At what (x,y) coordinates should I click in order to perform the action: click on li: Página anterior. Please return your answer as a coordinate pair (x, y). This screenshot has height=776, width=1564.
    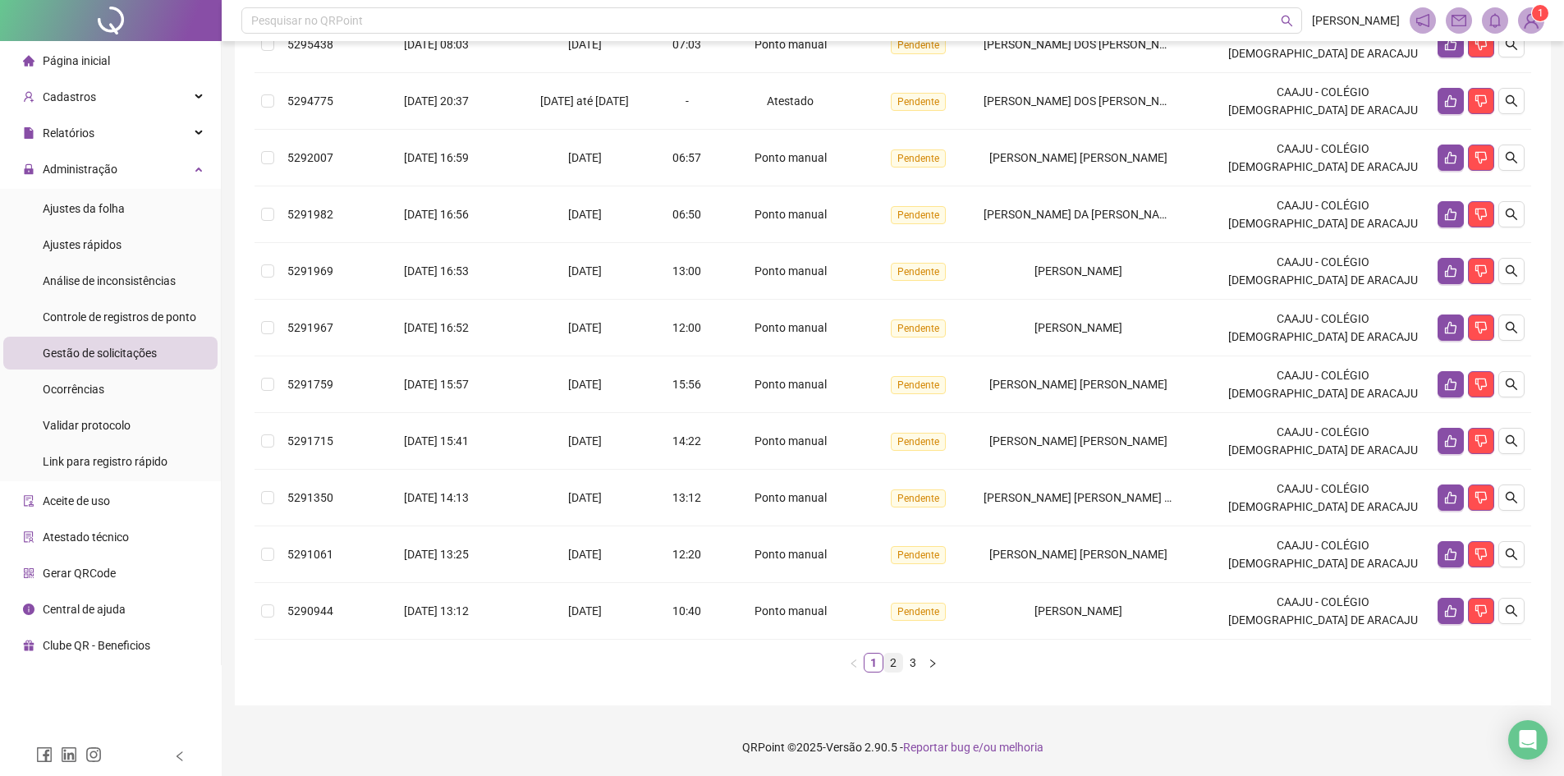
    Looking at the image, I should click on (854, 662).